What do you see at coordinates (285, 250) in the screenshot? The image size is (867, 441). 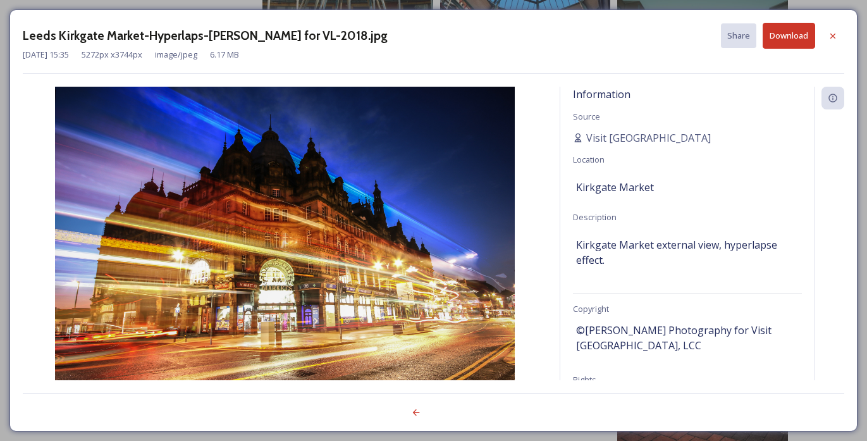 I see `img: Leeds%20Kirkgate%20Market-Hyperlaps-cCarl%20Milner%20for%20VL-2018%20-Carl%2520Milner%2520for%252...` at bounding box center [285, 250].